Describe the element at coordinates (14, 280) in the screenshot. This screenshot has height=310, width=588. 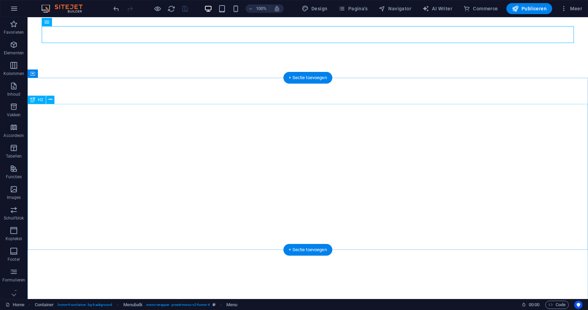
I see `p: Formulieren` at that location.